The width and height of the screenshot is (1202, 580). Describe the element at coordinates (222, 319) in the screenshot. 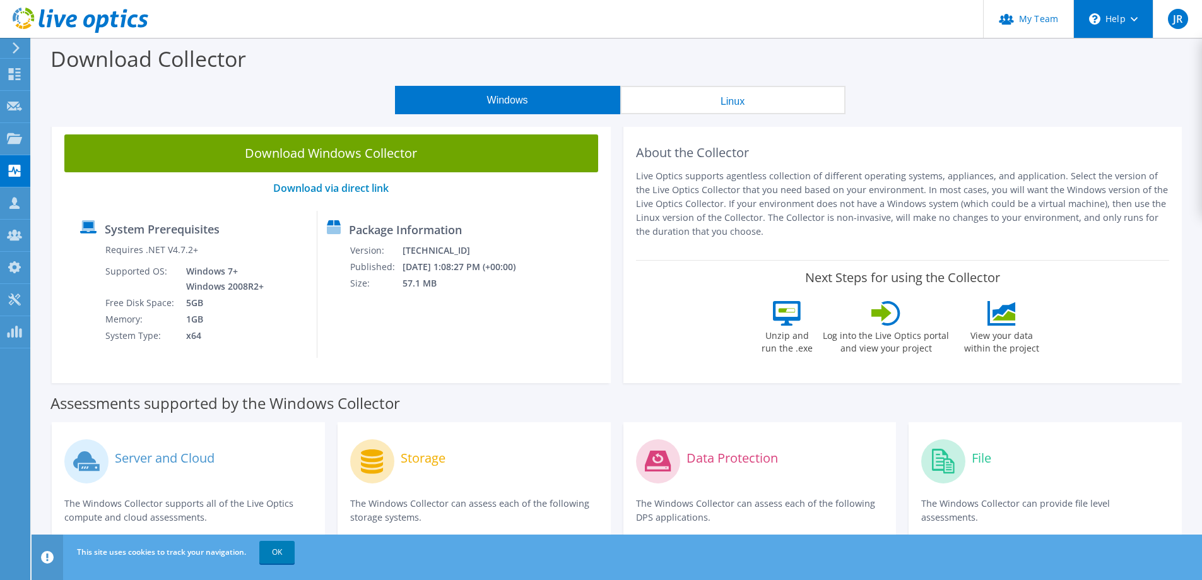

I see `td: 1GB` at that location.